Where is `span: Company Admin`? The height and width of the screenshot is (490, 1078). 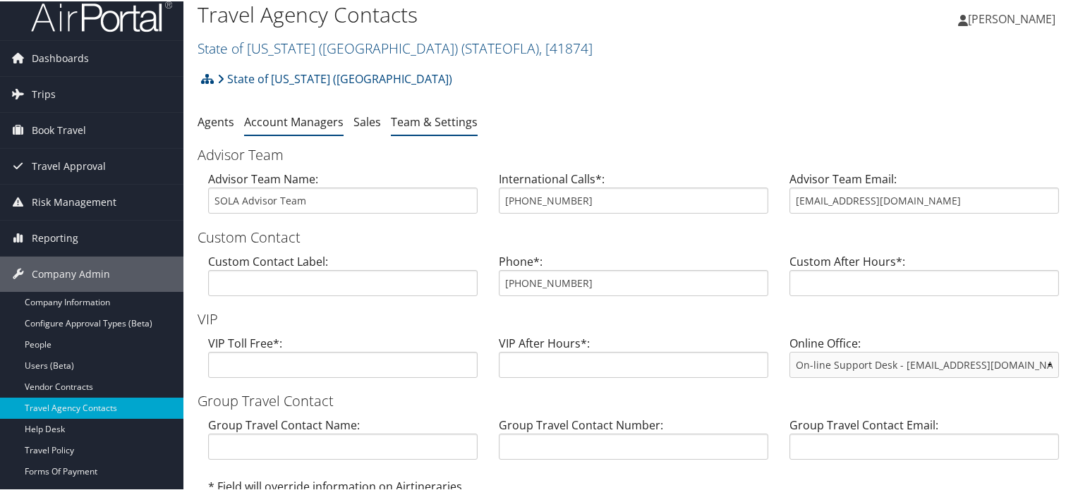
span: Company Admin is located at coordinates (71, 273).